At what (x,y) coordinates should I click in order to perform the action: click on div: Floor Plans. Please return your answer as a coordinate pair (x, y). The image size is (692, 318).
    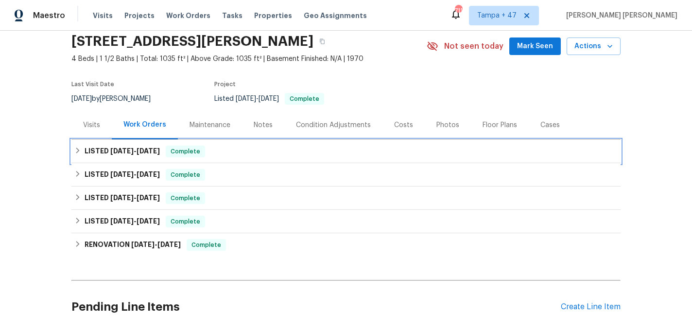
    Looking at the image, I should click on (500, 125).